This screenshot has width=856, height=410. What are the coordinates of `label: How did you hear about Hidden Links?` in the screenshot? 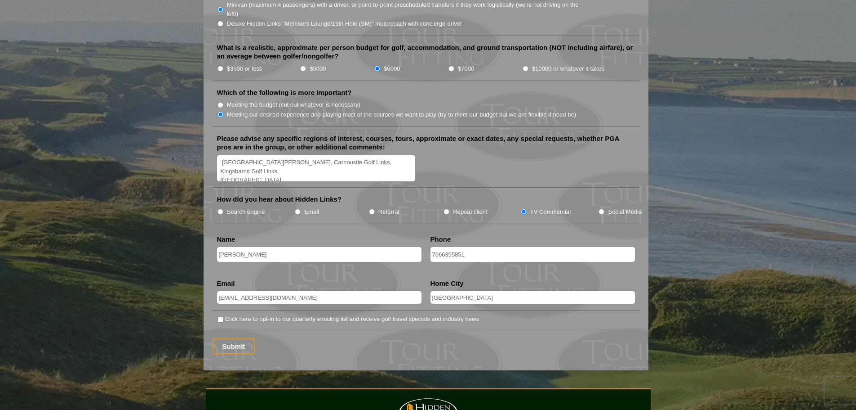 It's located at (280, 199).